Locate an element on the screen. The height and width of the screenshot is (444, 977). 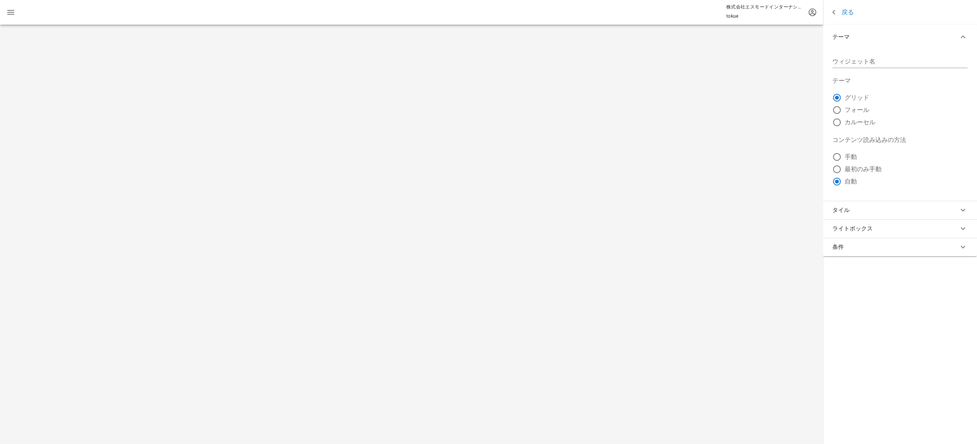
label: コンテンツ読み込みの方法 is located at coordinates (869, 140).